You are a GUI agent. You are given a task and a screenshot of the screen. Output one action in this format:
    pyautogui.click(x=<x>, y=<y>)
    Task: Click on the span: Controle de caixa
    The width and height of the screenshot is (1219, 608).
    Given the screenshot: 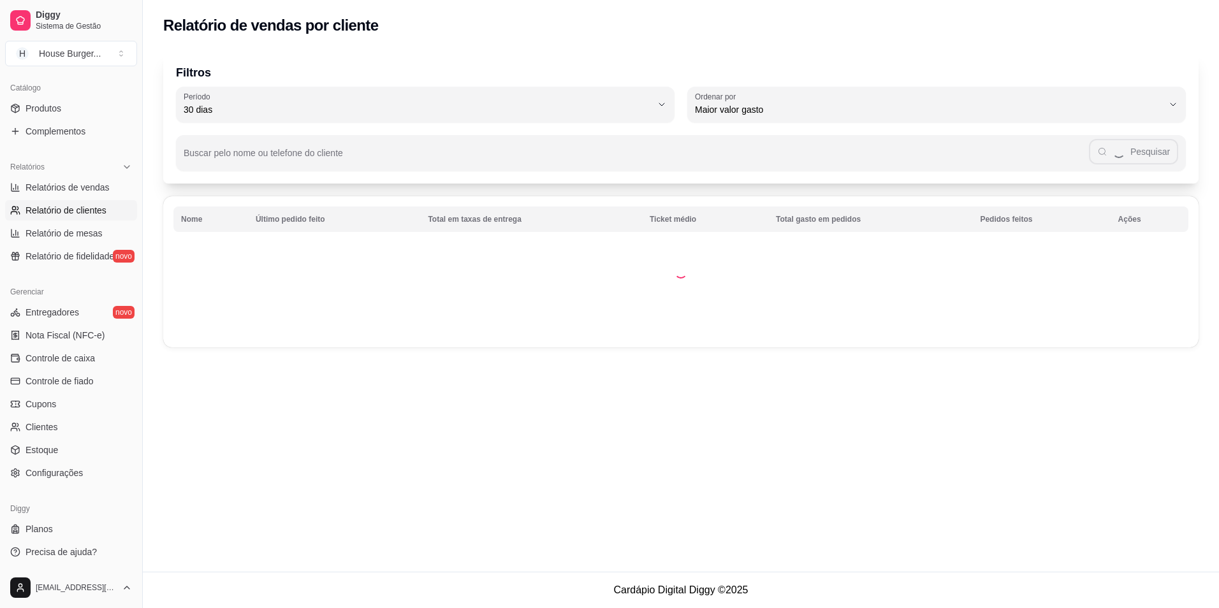 What is the action you would take?
    pyautogui.click(x=60, y=358)
    